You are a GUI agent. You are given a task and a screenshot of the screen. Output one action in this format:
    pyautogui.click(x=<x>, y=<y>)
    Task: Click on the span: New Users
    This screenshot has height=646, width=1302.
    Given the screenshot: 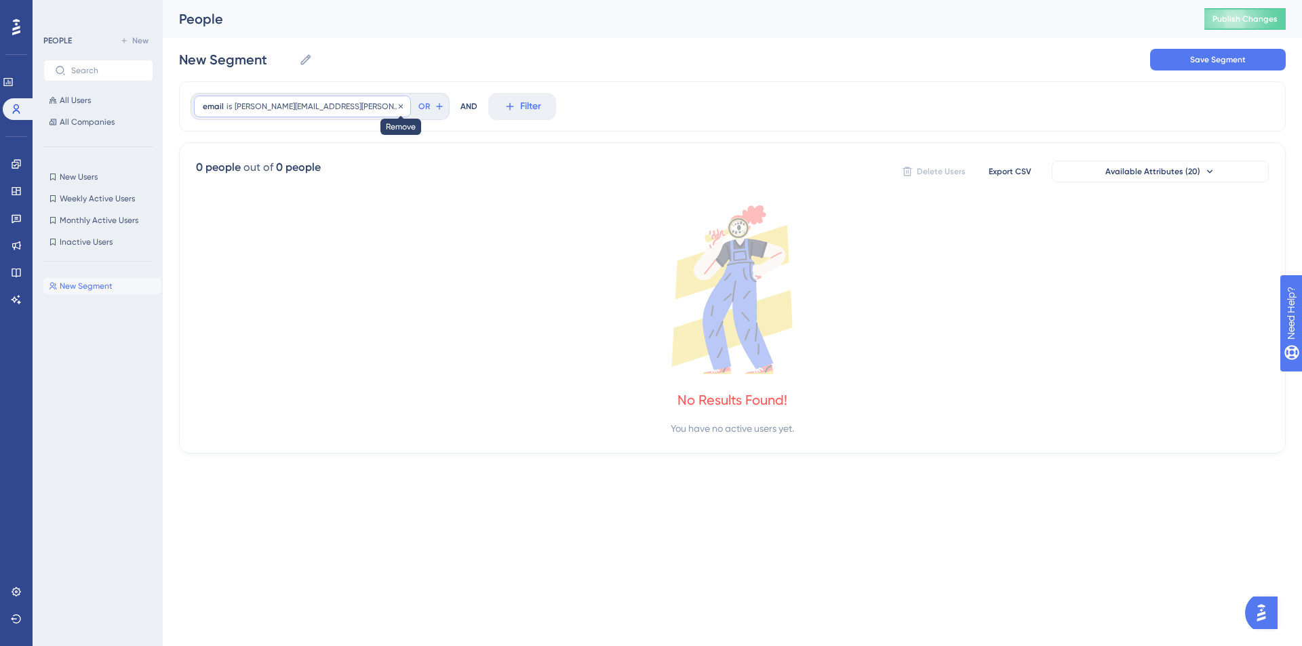 What is the action you would take?
    pyautogui.click(x=79, y=177)
    